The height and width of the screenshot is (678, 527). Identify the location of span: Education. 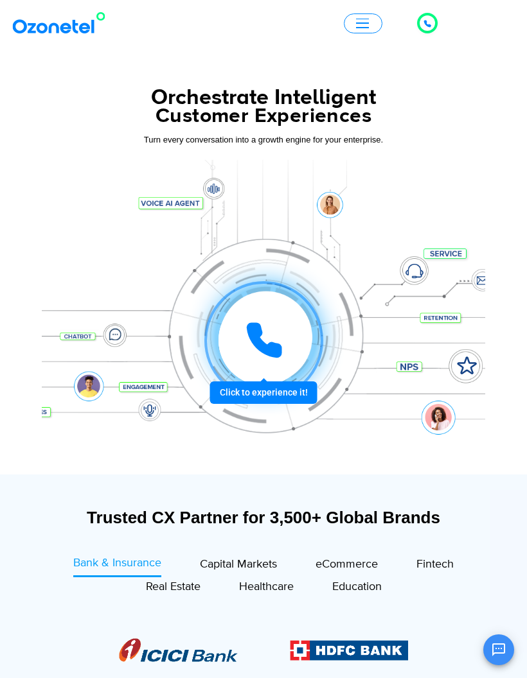
(356, 587).